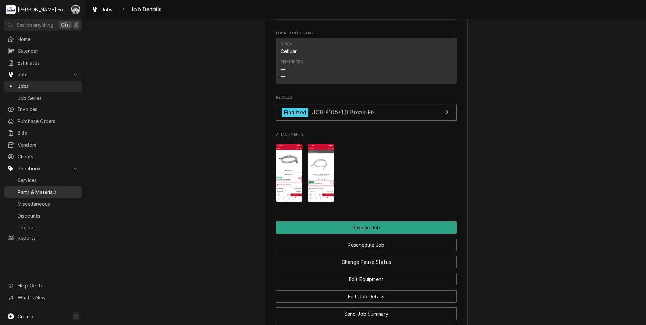 This screenshot has height=325, width=646. I want to click on span: Parts & Materials, so click(48, 192).